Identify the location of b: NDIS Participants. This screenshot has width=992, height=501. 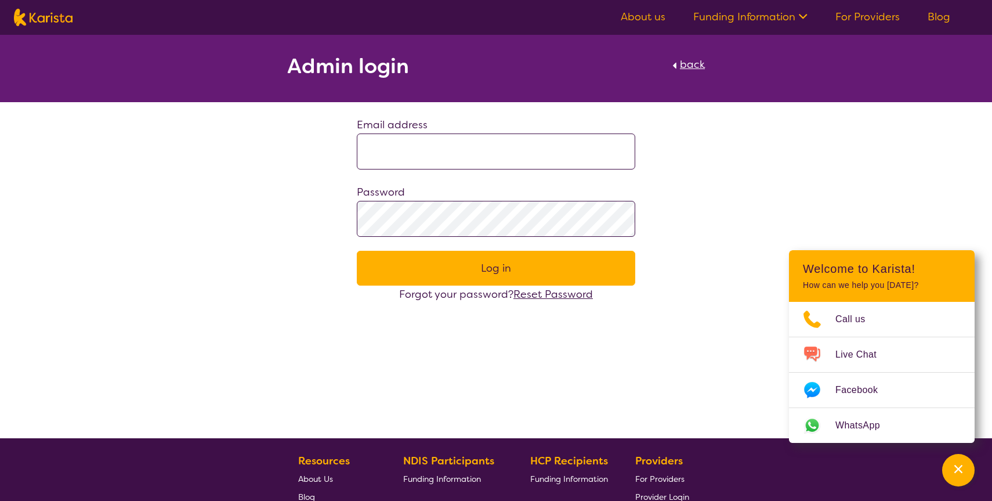
(449, 461).